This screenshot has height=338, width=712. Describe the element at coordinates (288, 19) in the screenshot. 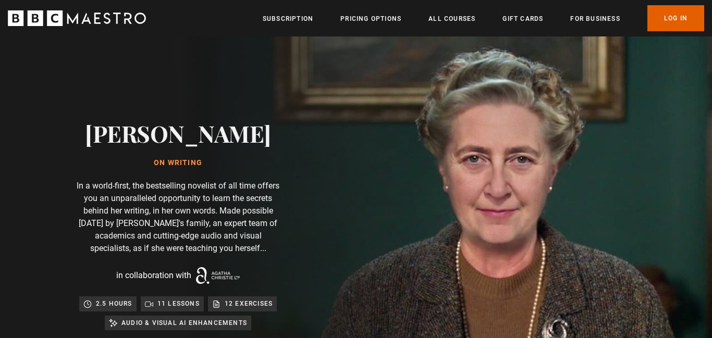

I see `a: Subscription` at that location.